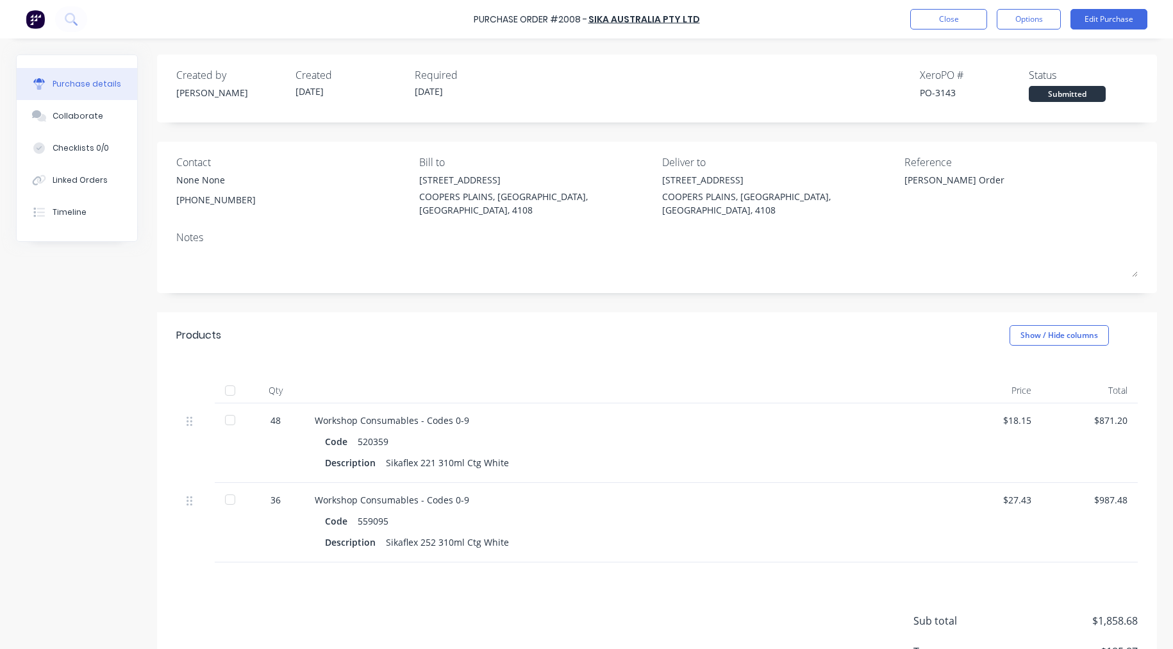  Describe the element at coordinates (994, 390) in the screenshot. I see `div: Price` at that location.